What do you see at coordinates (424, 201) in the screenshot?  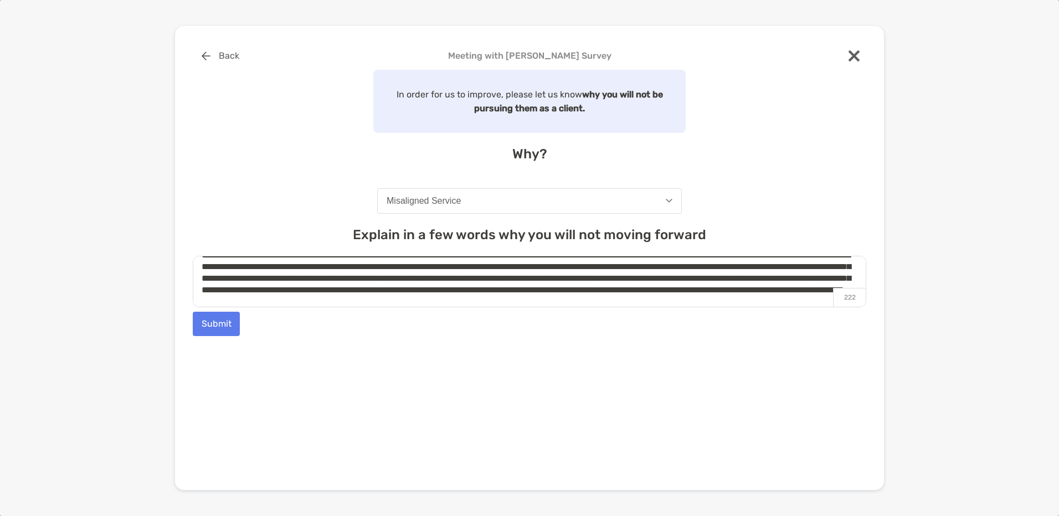 I see `div: Misaligned Service` at bounding box center [424, 201].